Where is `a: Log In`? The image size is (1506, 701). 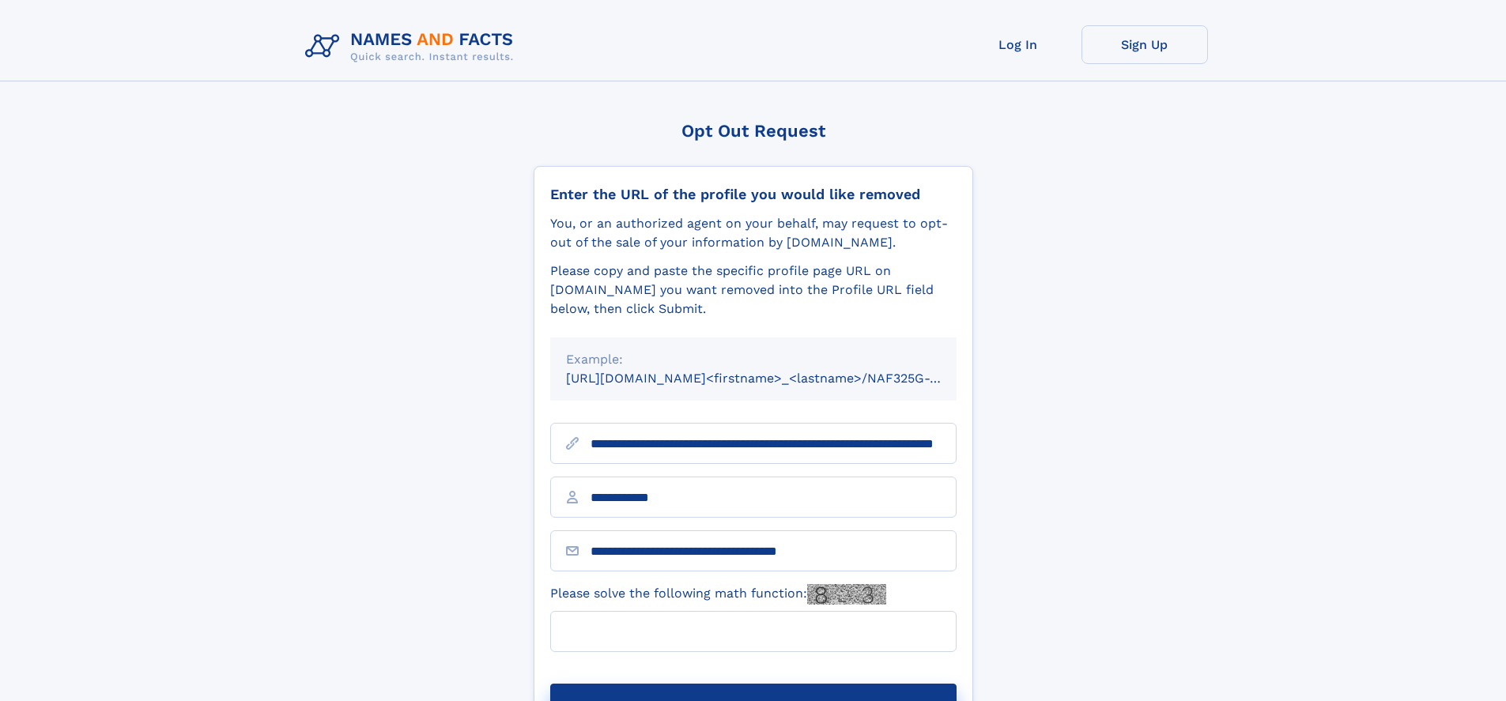 a: Log In is located at coordinates (1018, 44).